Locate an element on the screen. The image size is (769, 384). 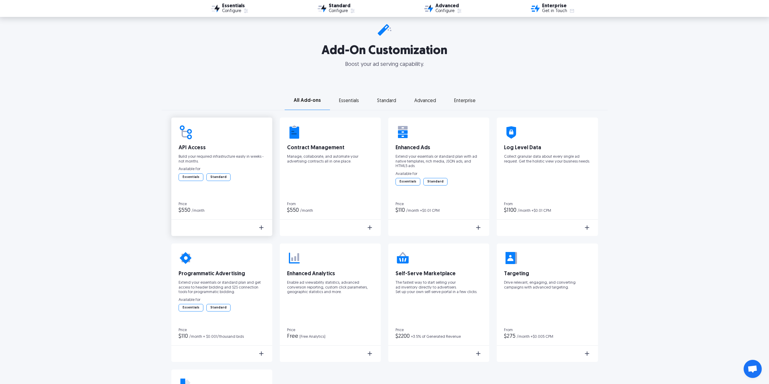
div: All Add-ons is located at coordinates (307, 101).